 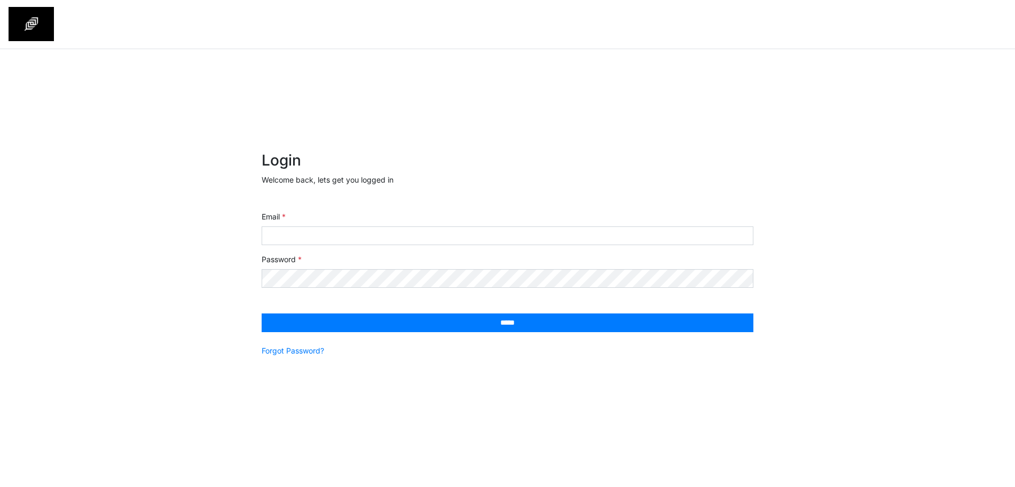 I want to click on img: spp logo, so click(x=31, y=24).